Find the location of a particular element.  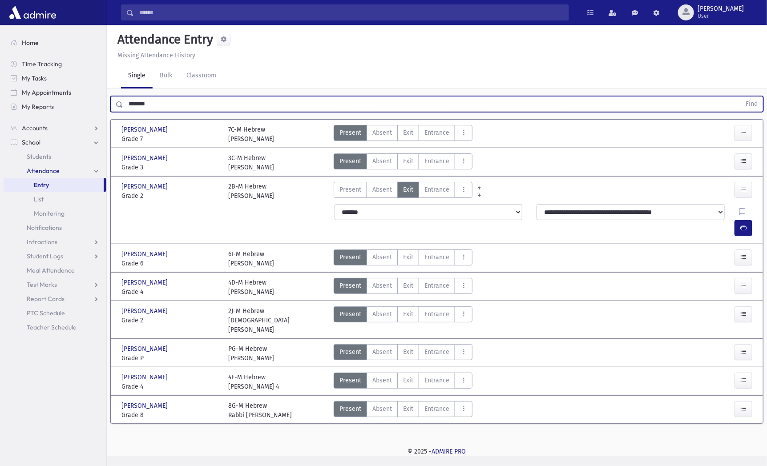

span: Students is located at coordinates (39, 157).